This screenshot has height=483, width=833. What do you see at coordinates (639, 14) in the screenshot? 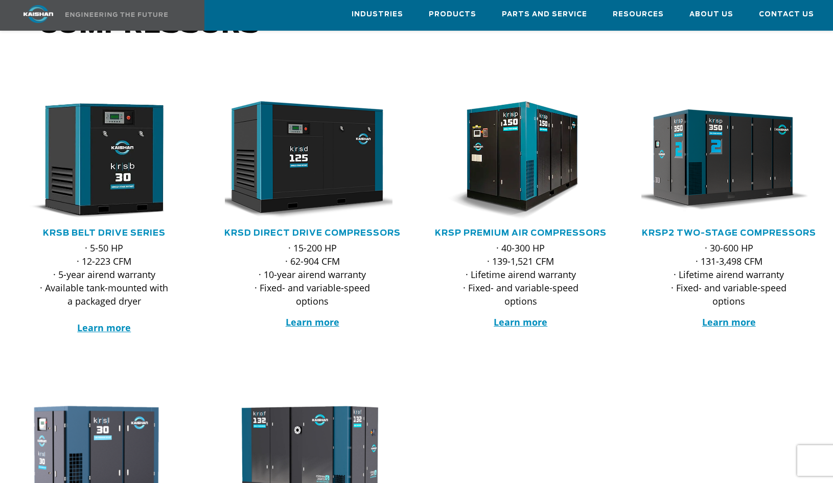
I see `a: Resources` at bounding box center [639, 14].